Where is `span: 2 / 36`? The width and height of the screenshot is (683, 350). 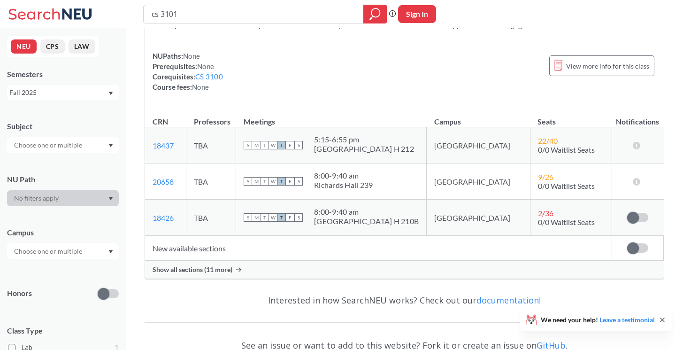
span: 2 / 36 is located at coordinates (546, 213).